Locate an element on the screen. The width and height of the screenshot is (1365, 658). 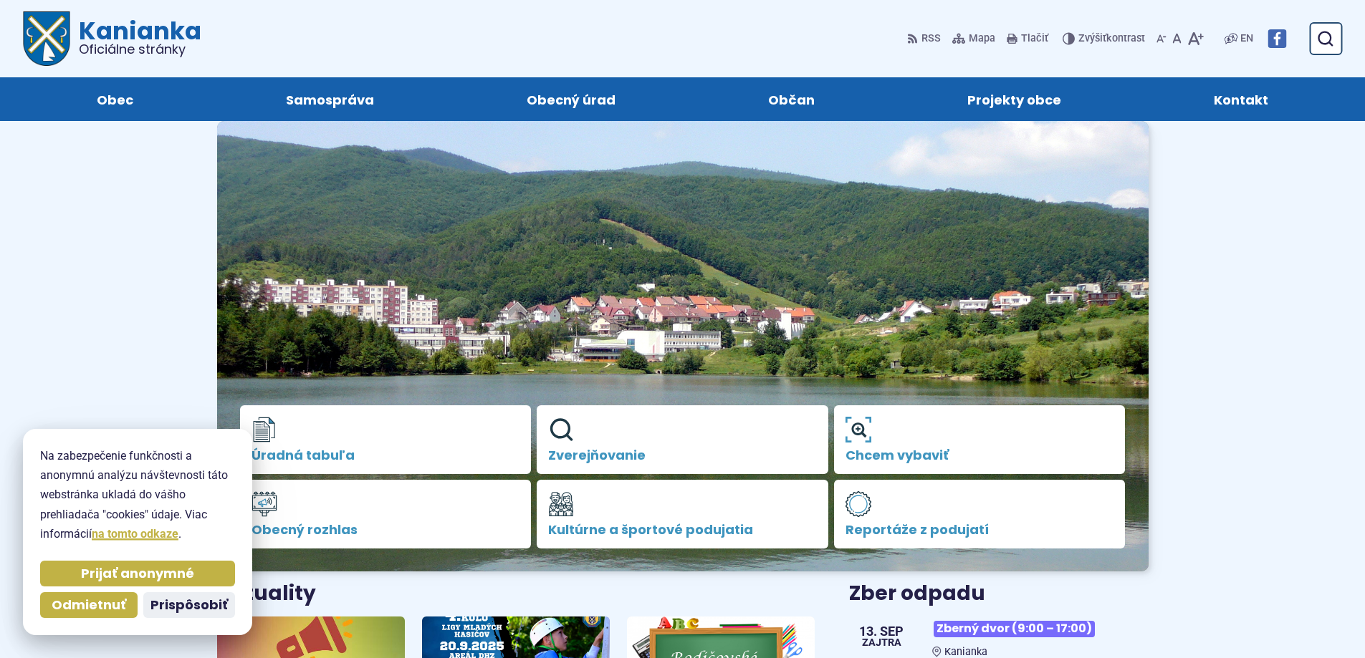
span: 13. sep is located at coordinates (881, 632).